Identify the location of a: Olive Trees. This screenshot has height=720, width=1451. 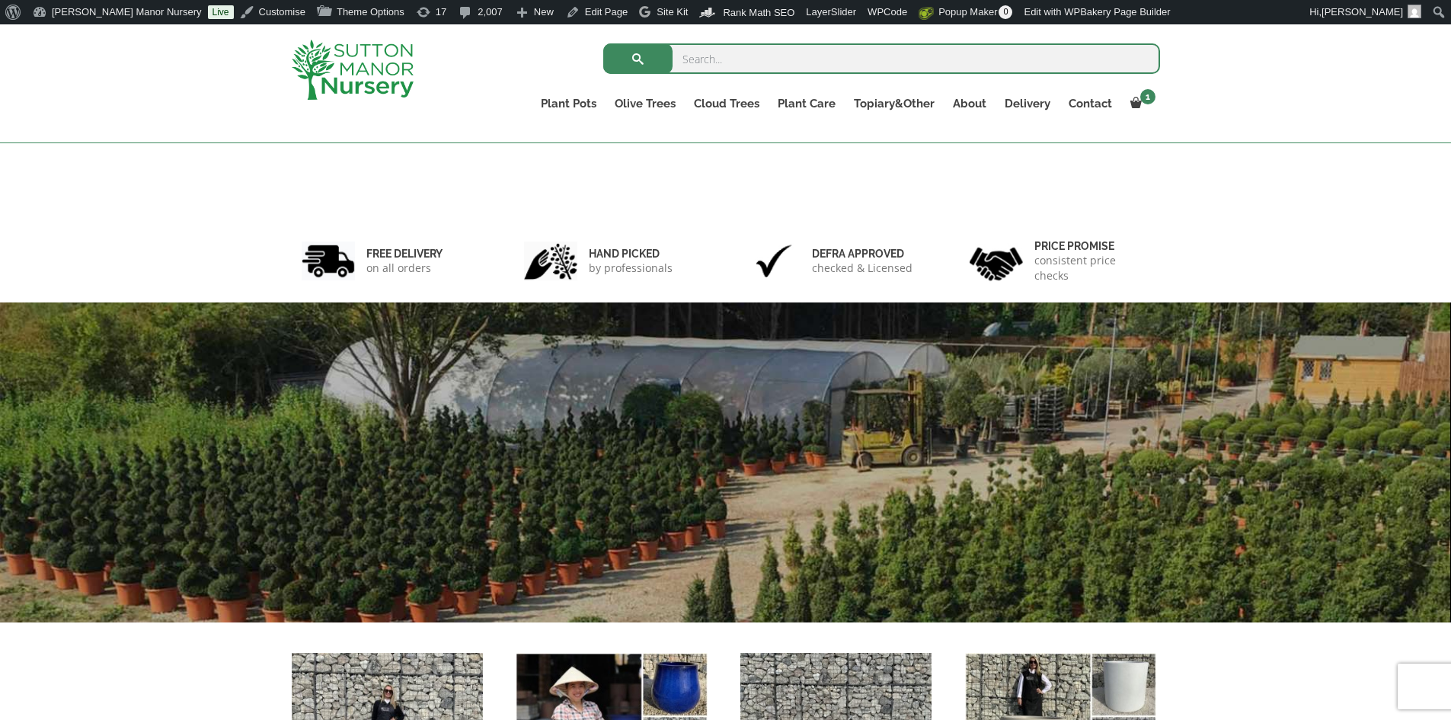
(645, 104).